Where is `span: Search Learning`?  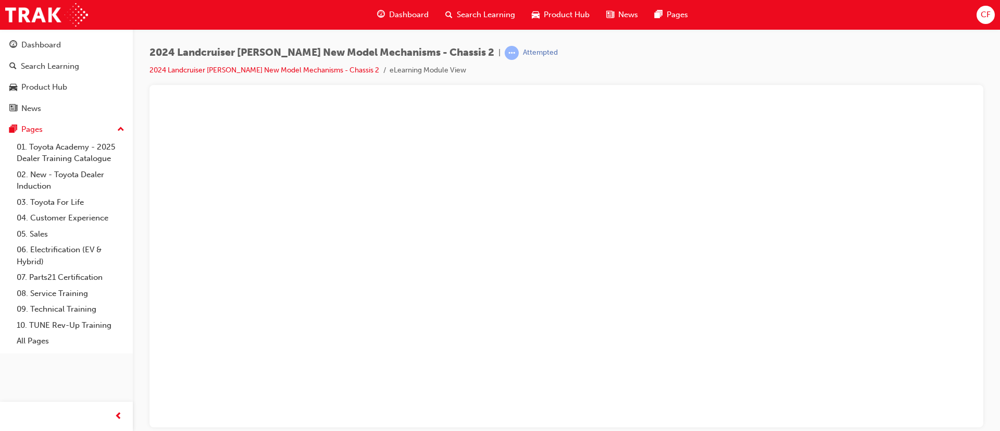
span: Search Learning is located at coordinates (486, 15).